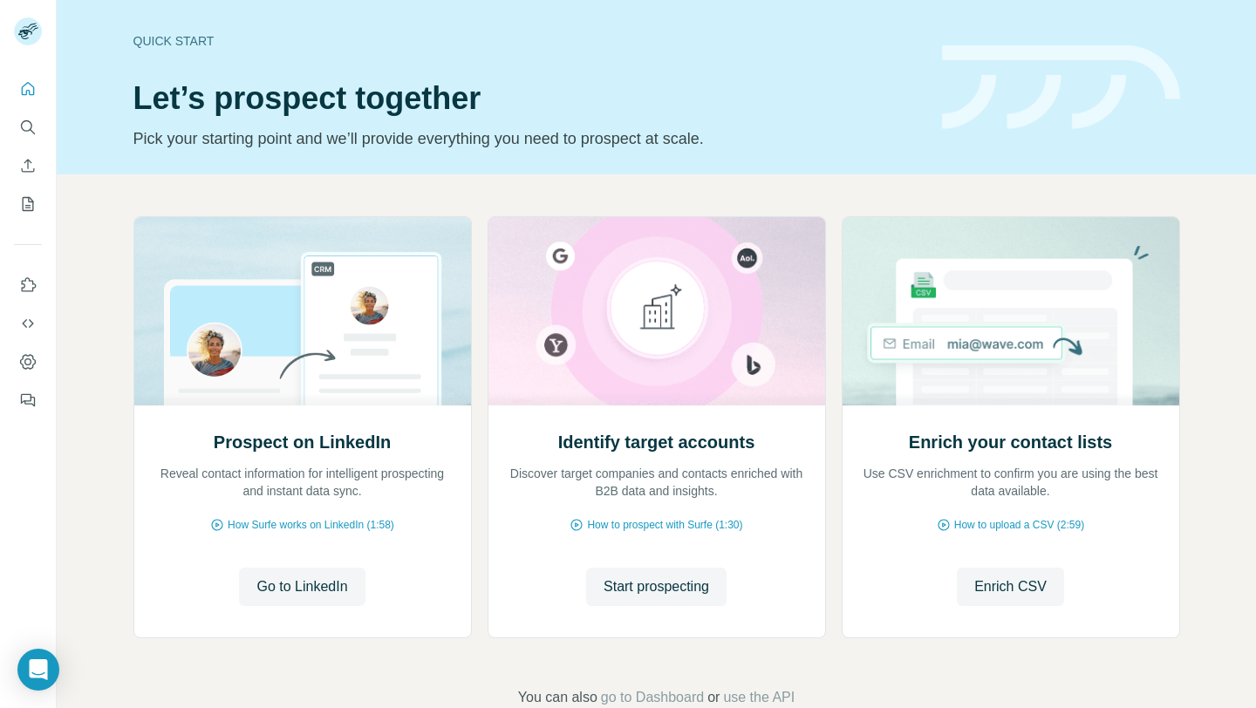 The image size is (1256, 708). What do you see at coordinates (38, 670) in the screenshot?
I see `div: Open Intercom Messenger` at bounding box center [38, 670].